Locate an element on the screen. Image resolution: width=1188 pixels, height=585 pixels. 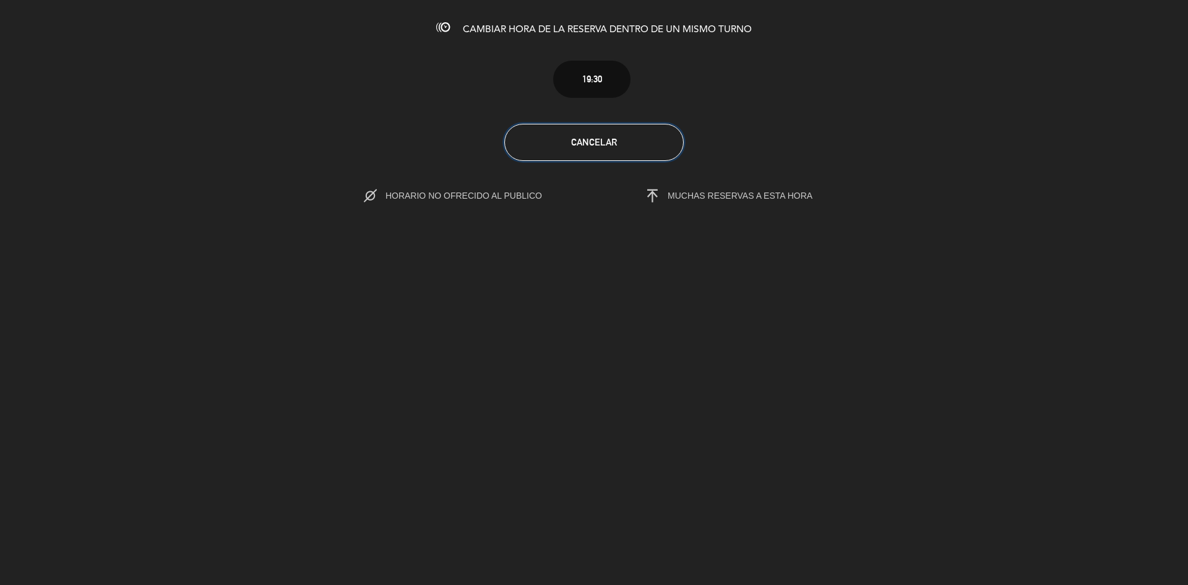
span: HORARIO NO OFRECIDO AL PUBLICO is located at coordinates (477, 196).